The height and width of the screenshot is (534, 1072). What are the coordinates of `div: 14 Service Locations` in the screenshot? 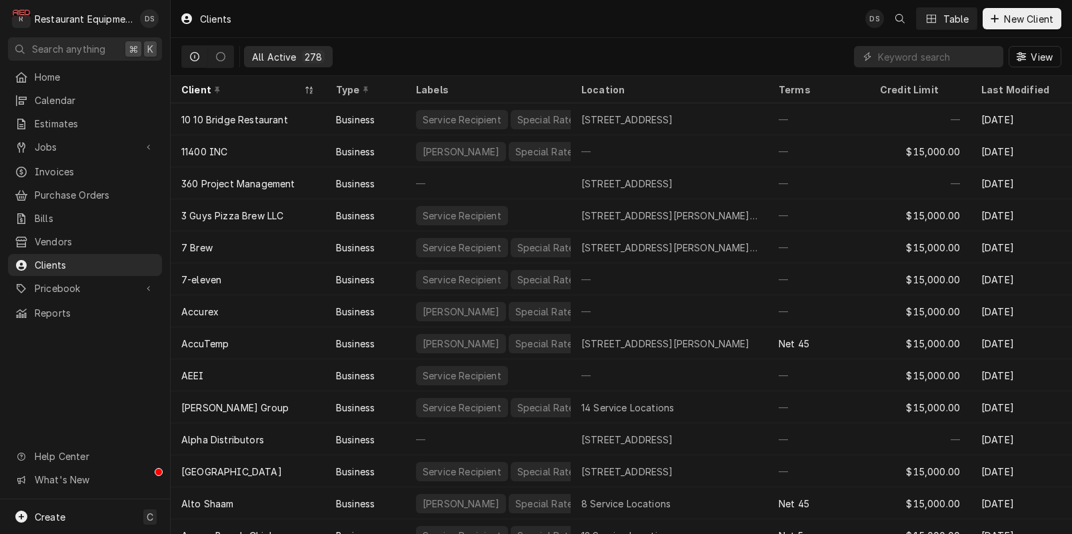 It's located at (627, 407).